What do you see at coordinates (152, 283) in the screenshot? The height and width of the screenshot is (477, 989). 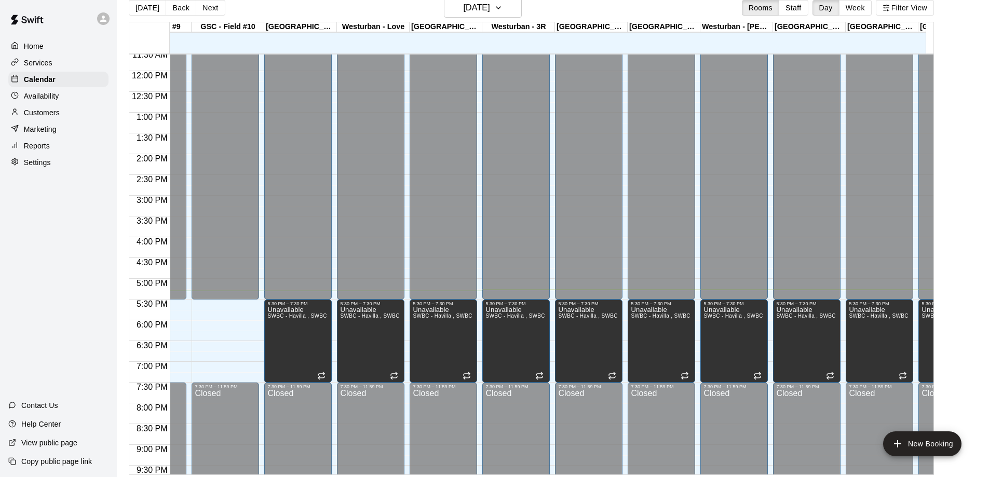 I see `span: 5:00 PM` at bounding box center [152, 283].